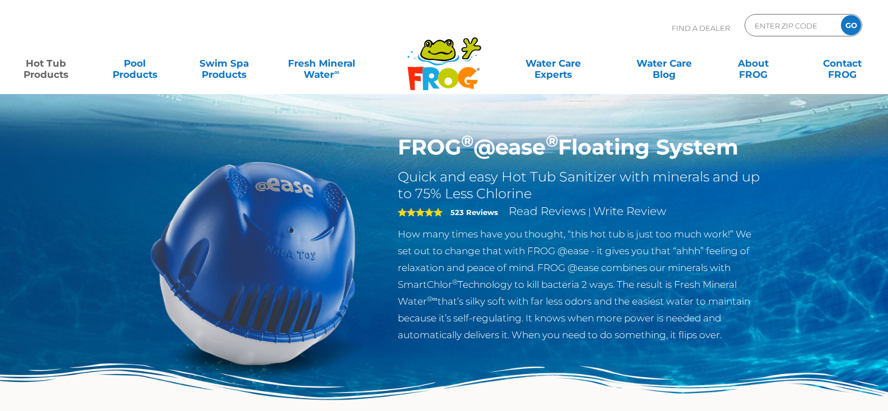 This screenshot has width=888, height=411. What do you see at coordinates (548, 211) in the screenshot?
I see `a: Read Reviews` at bounding box center [548, 211].